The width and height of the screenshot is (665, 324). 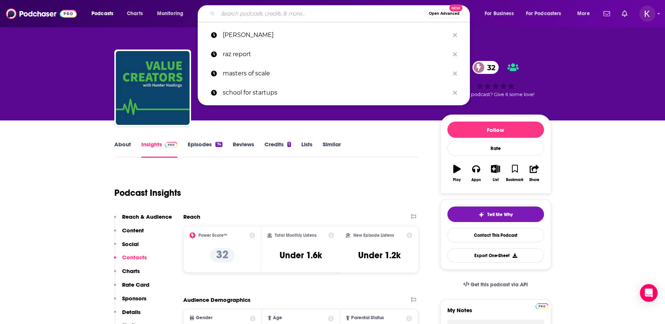 I want to click on a: Lists, so click(x=307, y=149).